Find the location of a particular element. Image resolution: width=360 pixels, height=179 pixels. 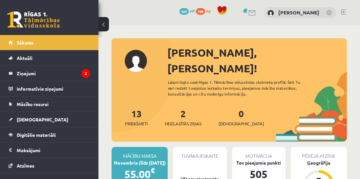

a: 13Priekšmeti is located at coordinates (136, 117).